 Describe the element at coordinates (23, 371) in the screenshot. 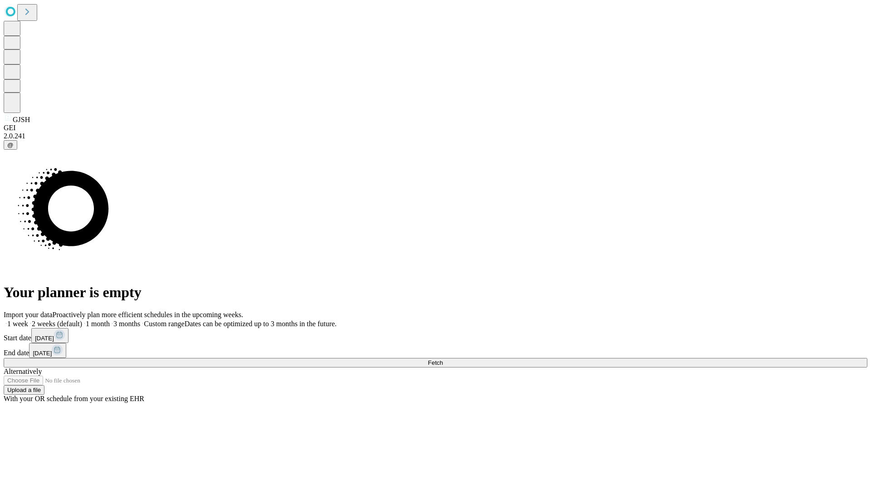

I see `span: Alternatively` at that location.